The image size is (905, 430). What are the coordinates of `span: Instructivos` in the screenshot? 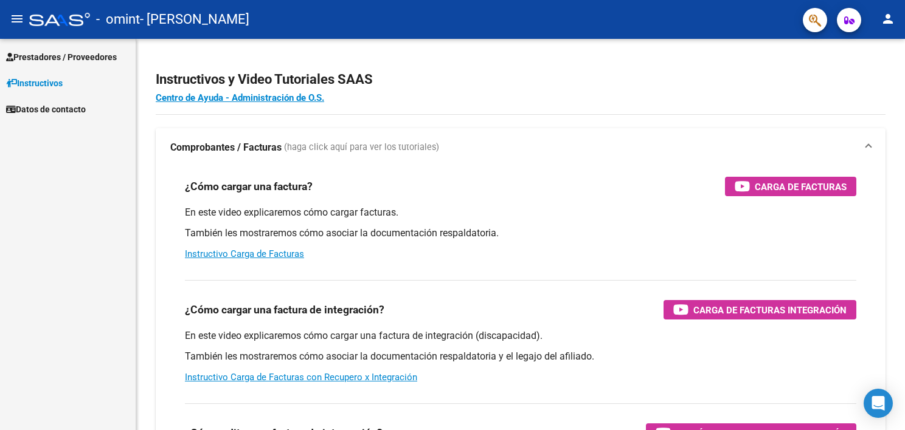 It's located at (34, 83).